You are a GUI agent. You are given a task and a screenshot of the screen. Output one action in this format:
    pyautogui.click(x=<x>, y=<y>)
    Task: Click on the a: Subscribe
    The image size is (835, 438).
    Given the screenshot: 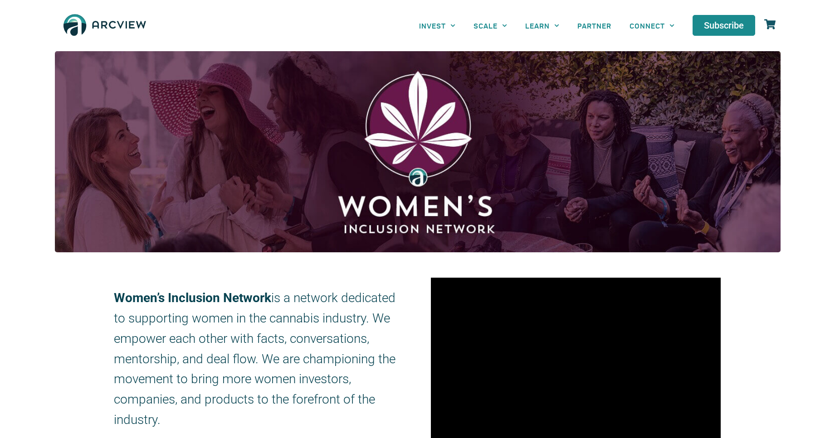 What is the action you would take?
    pyautogui.click(x=723, y=25)
    